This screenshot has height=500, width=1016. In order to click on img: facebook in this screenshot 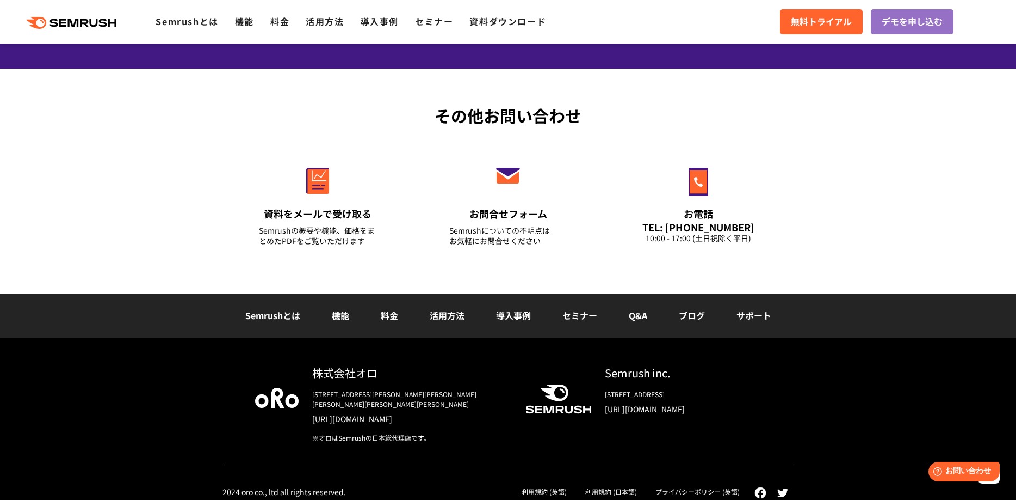, I will do `click(761, 492)`.